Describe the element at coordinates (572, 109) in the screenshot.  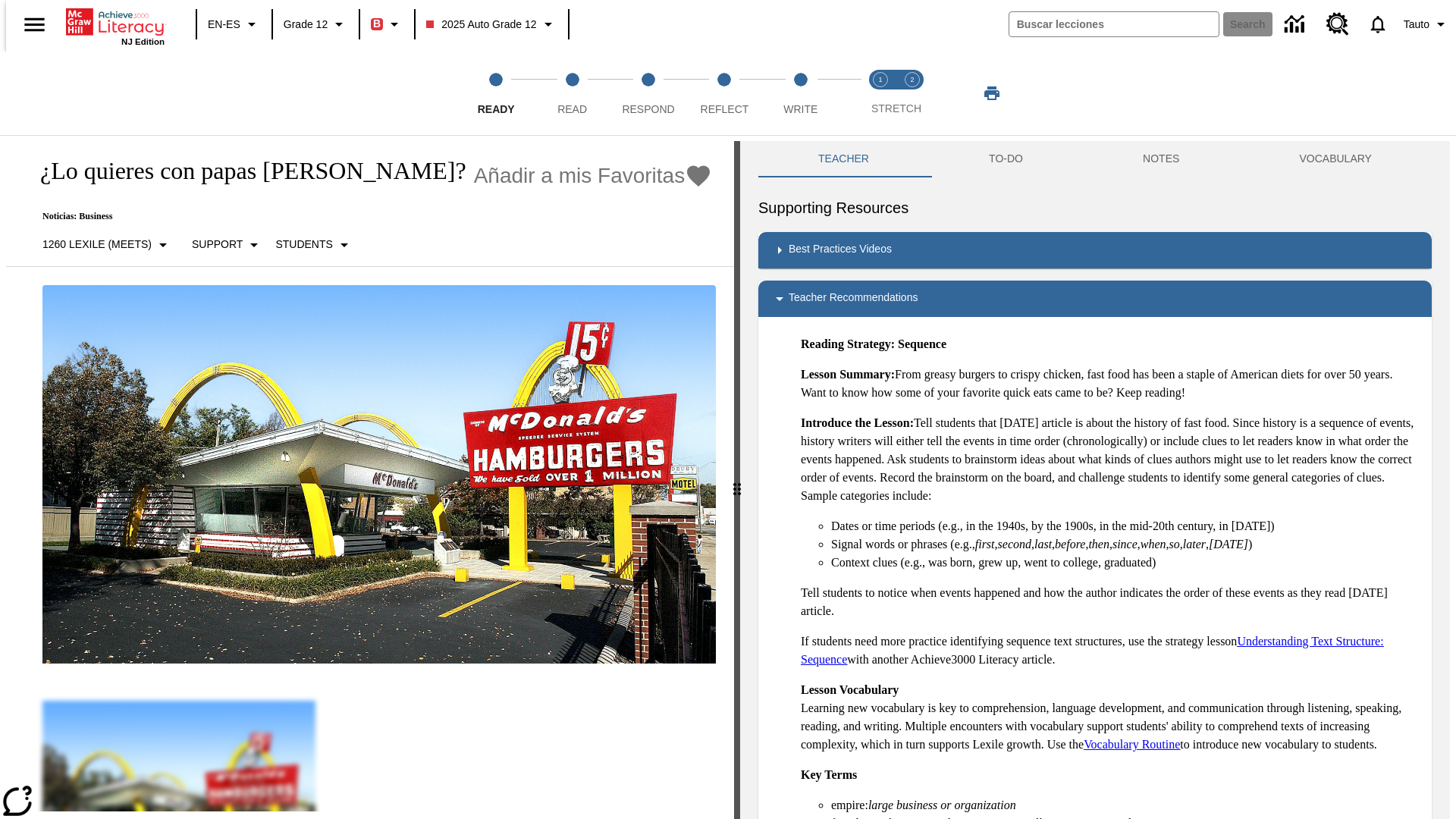
I see `span: Read` at that location.